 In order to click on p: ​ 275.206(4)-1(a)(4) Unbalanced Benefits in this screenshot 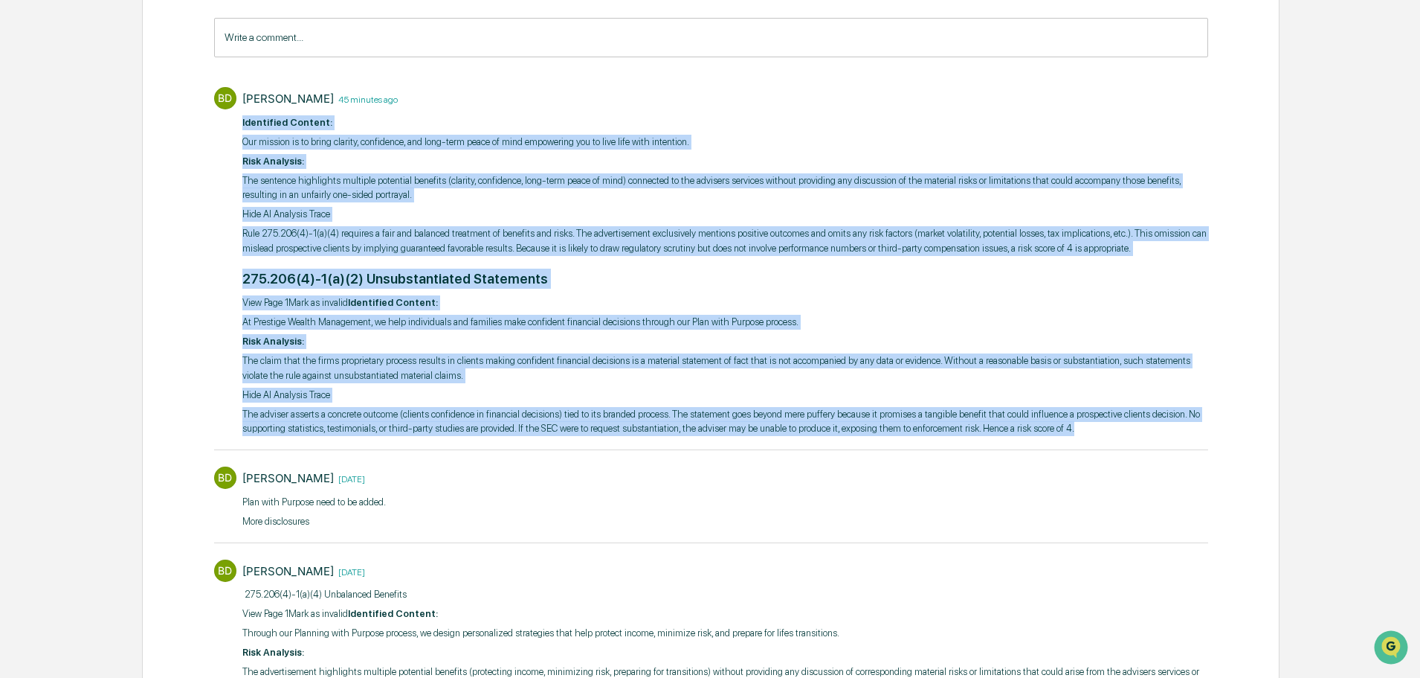, I will do `click(725, 594)`.